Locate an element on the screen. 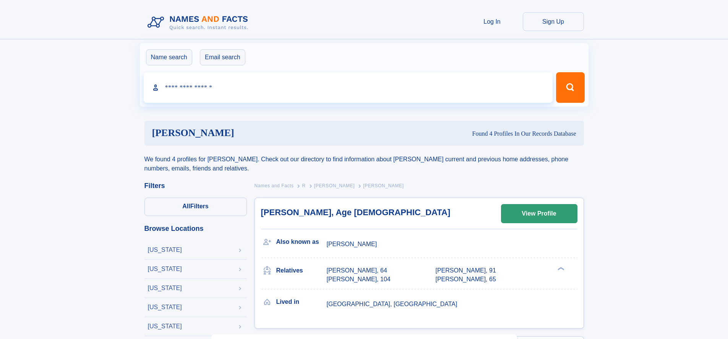 The width and height of the screenshot is (728, 339). span: All is located at coordinates (186, 206).